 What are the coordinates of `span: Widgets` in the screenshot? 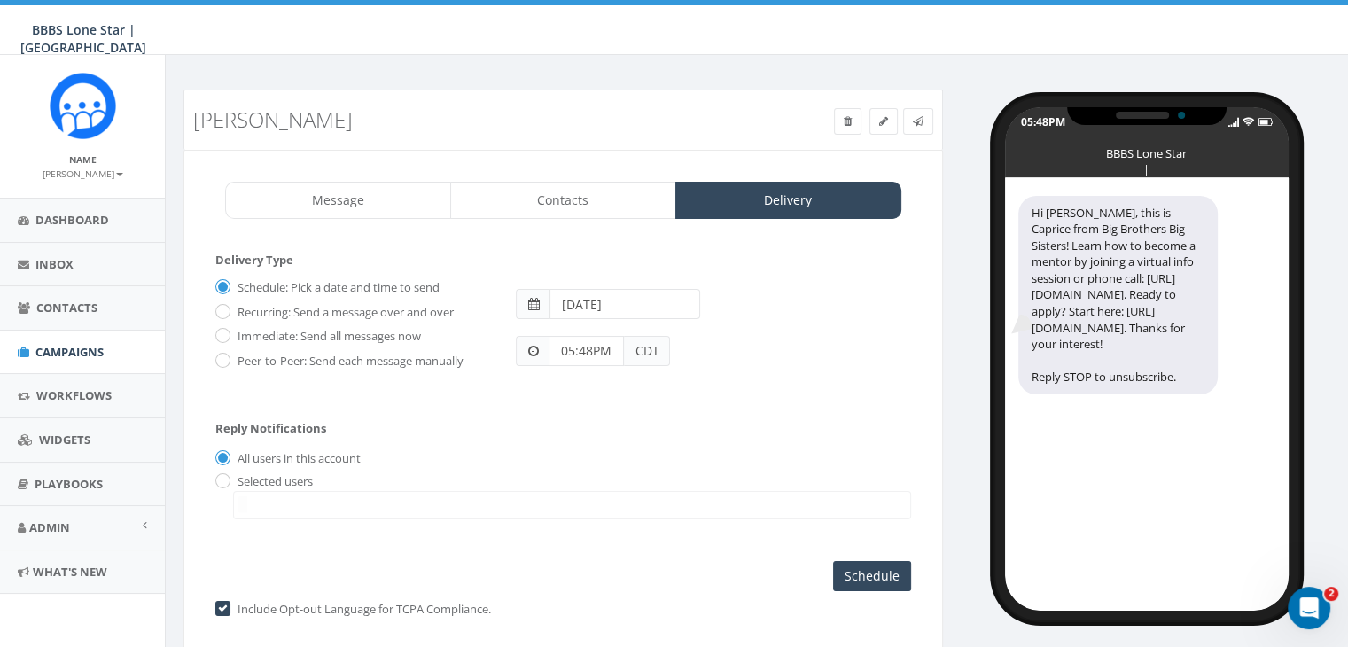 It's located at (65, 439).